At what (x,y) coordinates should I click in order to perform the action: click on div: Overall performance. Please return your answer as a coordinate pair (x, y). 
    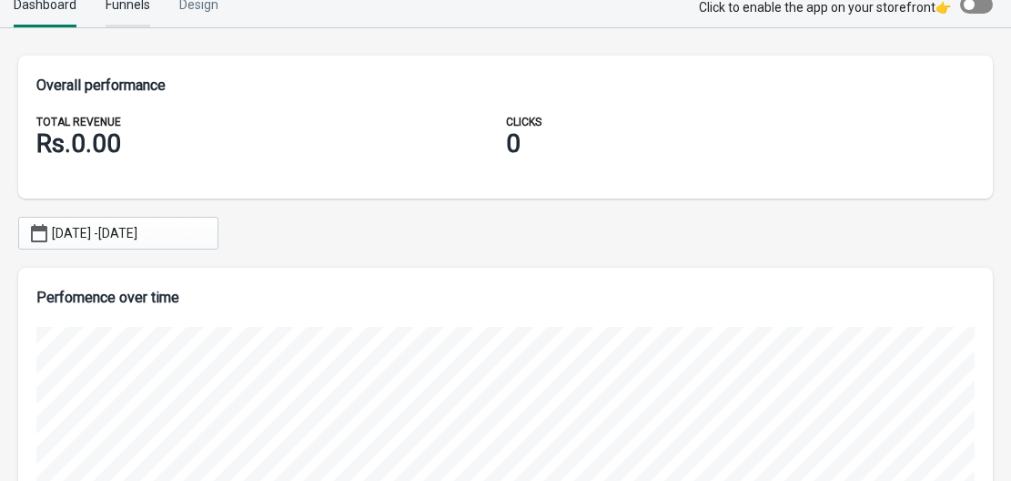
    Looking at the image, I should click on (505, 85).